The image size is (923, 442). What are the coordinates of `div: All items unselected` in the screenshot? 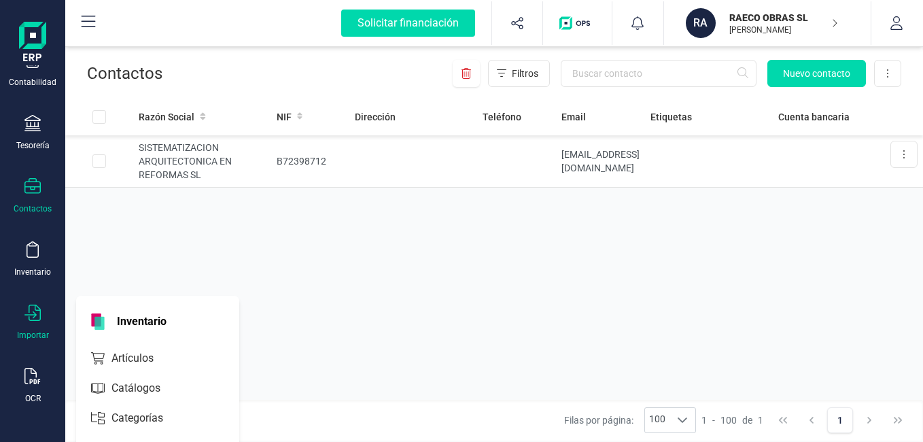 It's located at (99, 117).